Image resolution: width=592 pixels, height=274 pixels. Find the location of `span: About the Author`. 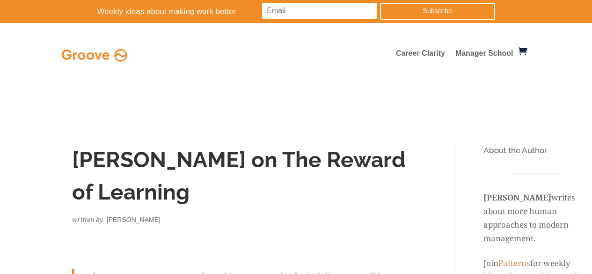

span: About the Author is located at coordinates (515, 150).